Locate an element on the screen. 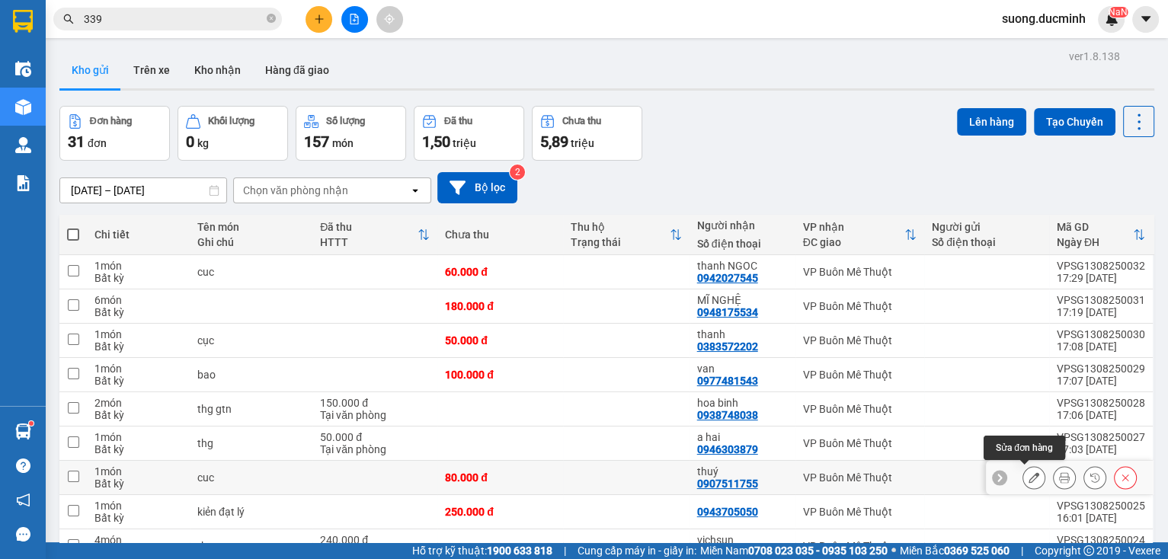 This screenshot has width=1168, height=559. div: van is located at coordinates (742, 369).